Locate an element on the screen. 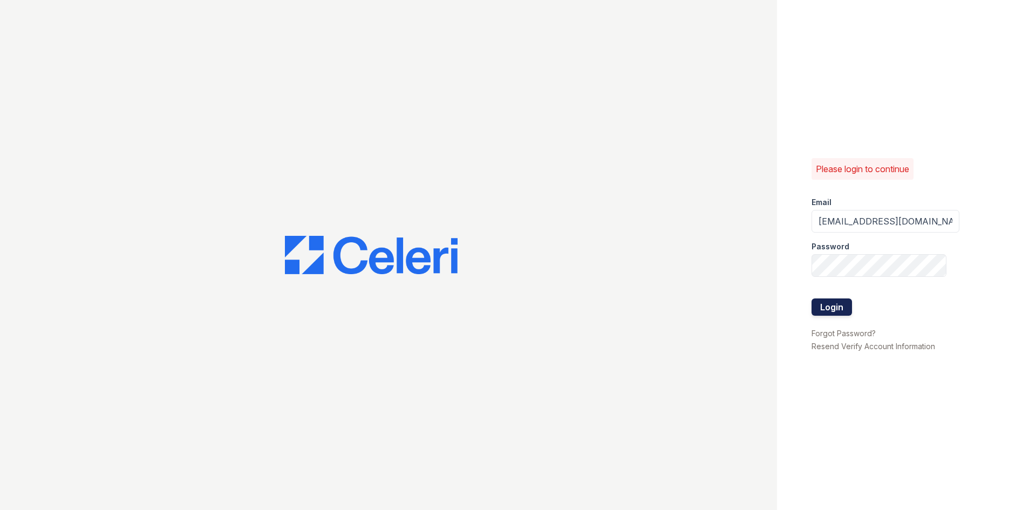  img: CE_Logo_Blue-a8612792a0a2168367f1c8372b55b34899dd931a85d93a1a3d3e32e68fde9ad4.png is located at coordinates (371, 255).